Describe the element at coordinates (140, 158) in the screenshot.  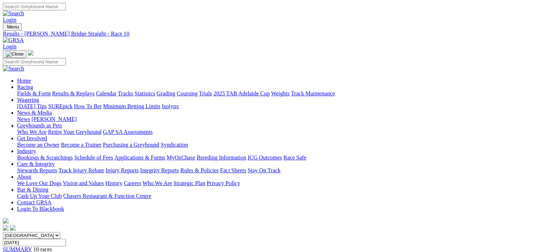
I see `a: Applications & Forms` at that location.